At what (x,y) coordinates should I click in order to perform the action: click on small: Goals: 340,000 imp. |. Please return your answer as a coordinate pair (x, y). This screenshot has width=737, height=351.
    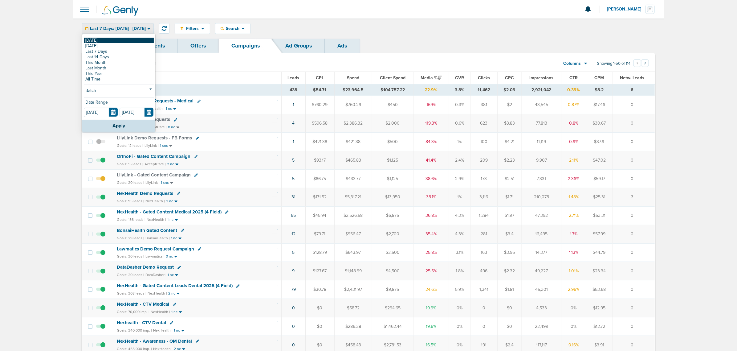
    Looking at the image, I should click on (134, 330).